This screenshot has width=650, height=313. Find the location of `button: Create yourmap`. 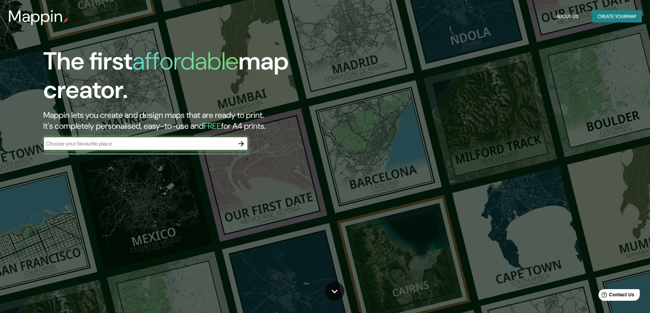

button: Create yourmap is located at coordinates (617, 16).